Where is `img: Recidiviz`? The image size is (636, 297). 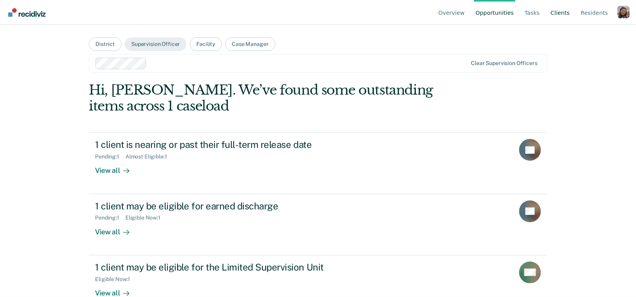
img: Recidiviz is located at coordinates (27, 12).